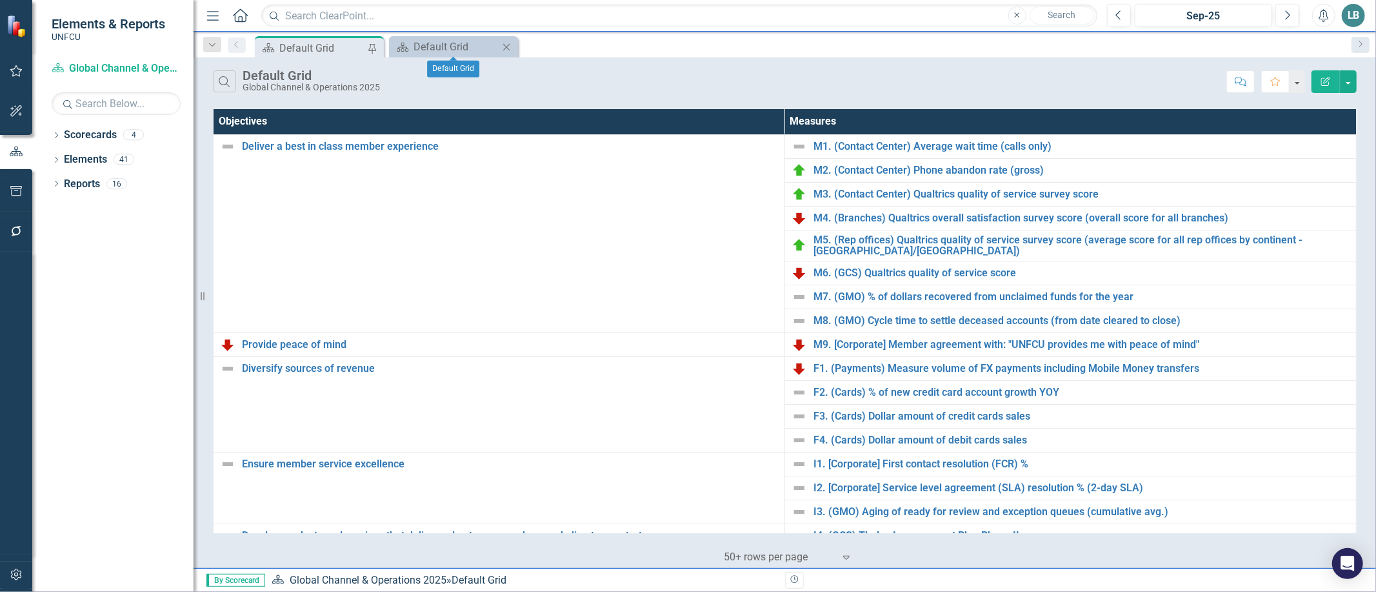  I want to click on a: I1. [Corporate] First contact resolution (FCR) %, so click(1082, 464).